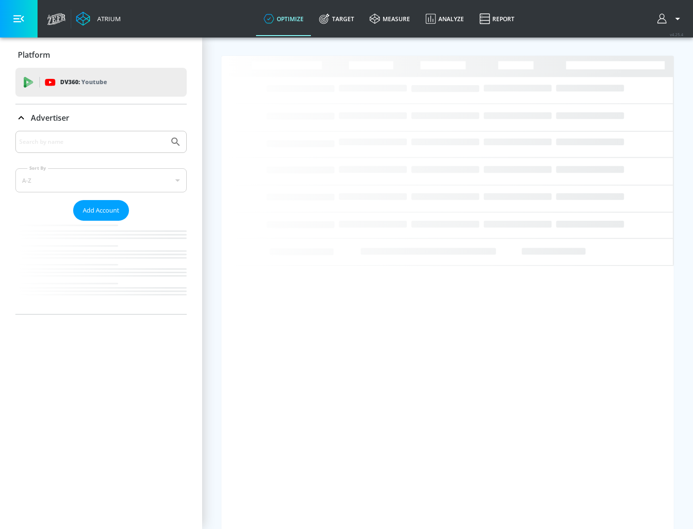 The image size is (693, 529). What do you see at coordinates (390, 19) in the screenshot?
I see `a: measure` at bounding box center [390, 19].